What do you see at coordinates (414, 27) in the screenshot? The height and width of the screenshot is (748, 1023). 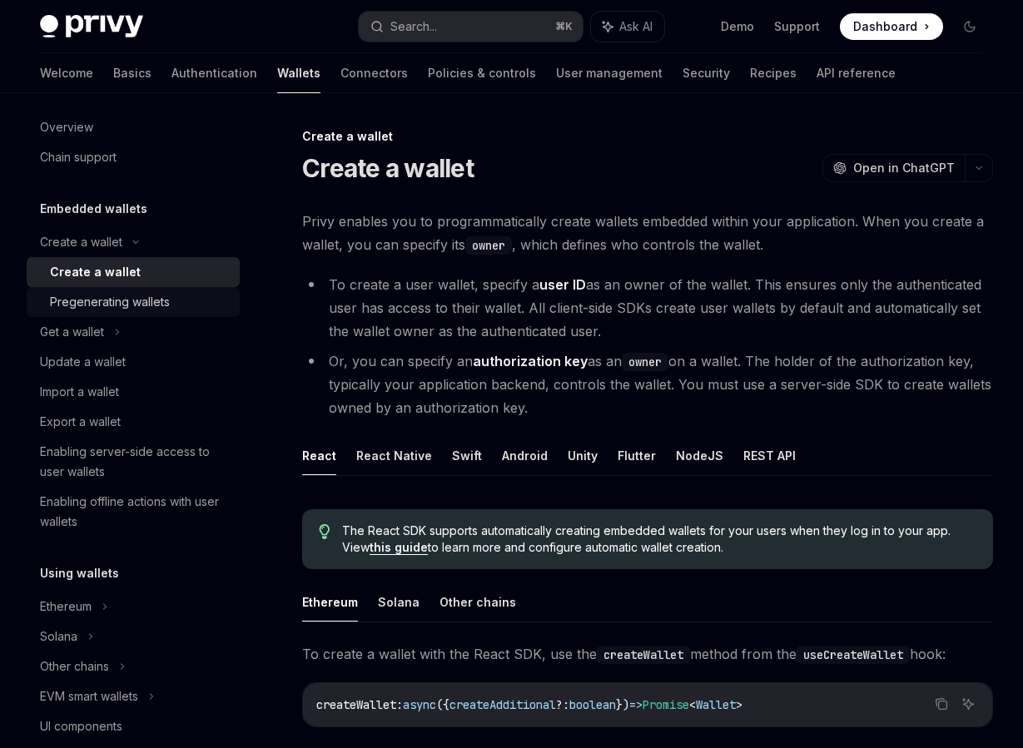 I see `div: Search...` at bounding box center [414, 27].